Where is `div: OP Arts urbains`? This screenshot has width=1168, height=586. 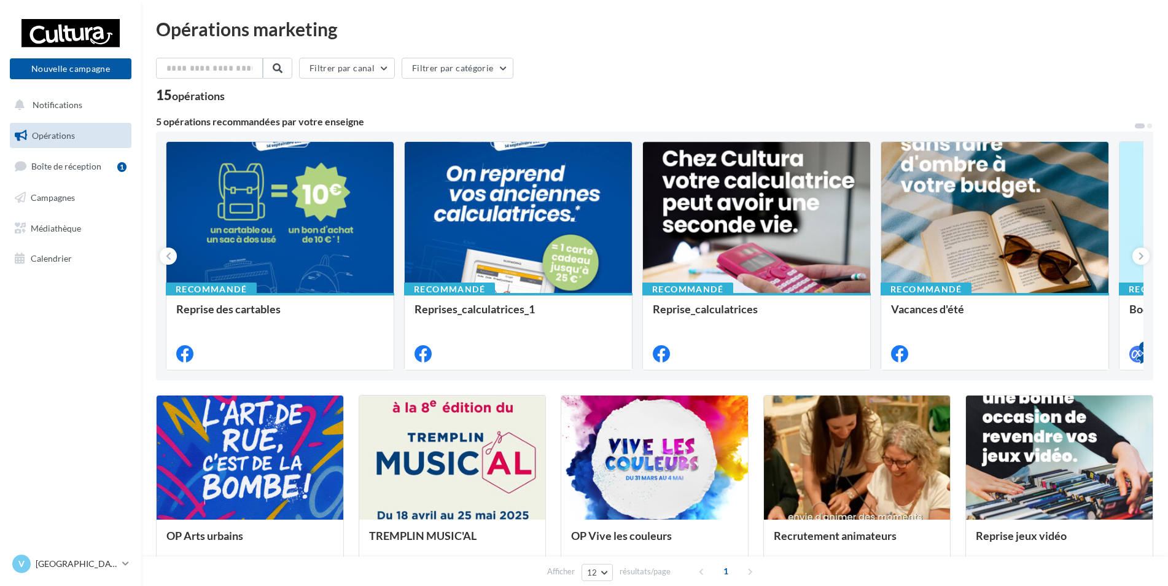 div: OP Arts urbains is located at coordinates (250, 541).